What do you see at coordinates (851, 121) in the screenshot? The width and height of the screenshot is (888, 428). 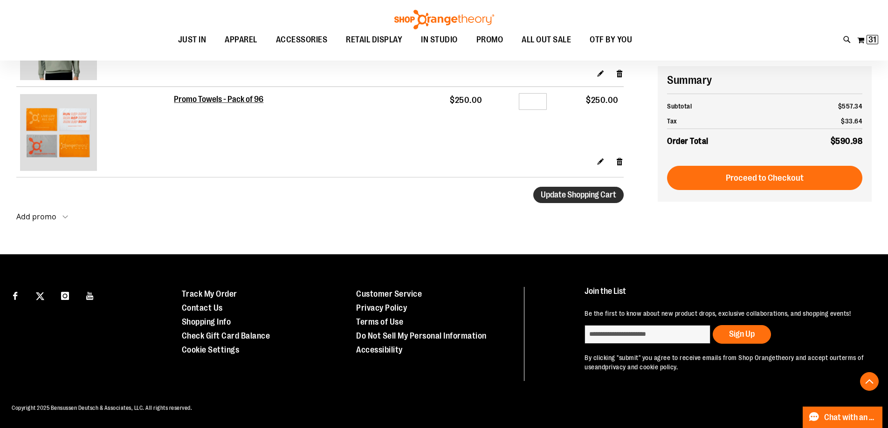 I see `span: $33.64` at bounding box center [851, 121].